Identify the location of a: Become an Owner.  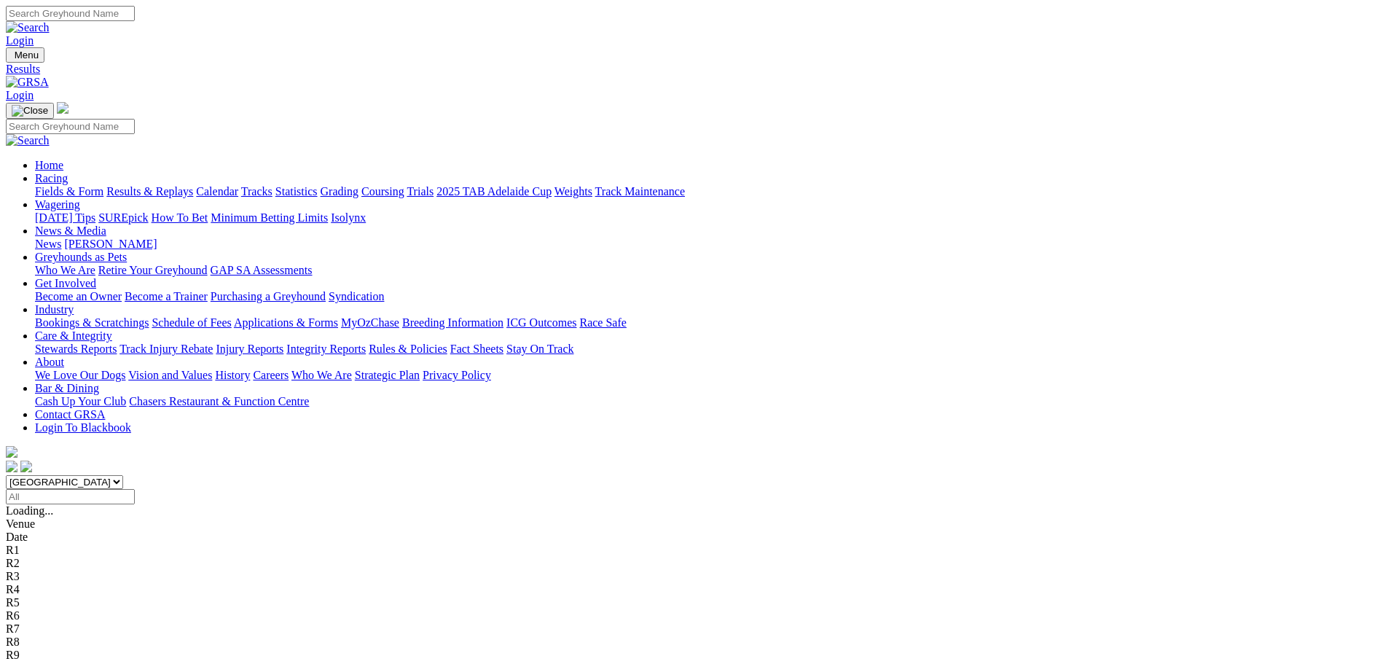
(78, 296).